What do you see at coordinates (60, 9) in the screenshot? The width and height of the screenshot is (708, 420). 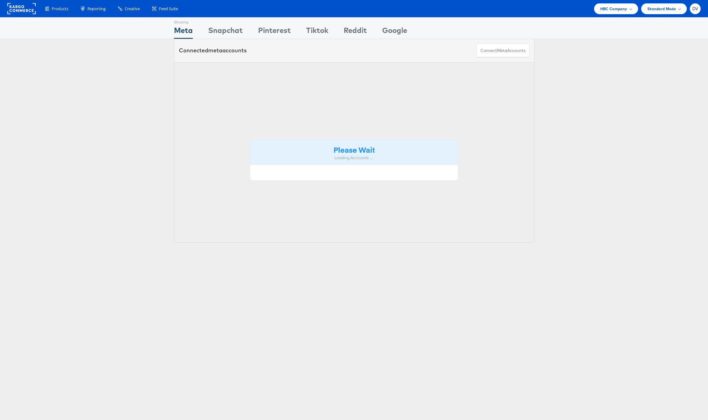 I see `span: Products` at bounding box center [60, 9].